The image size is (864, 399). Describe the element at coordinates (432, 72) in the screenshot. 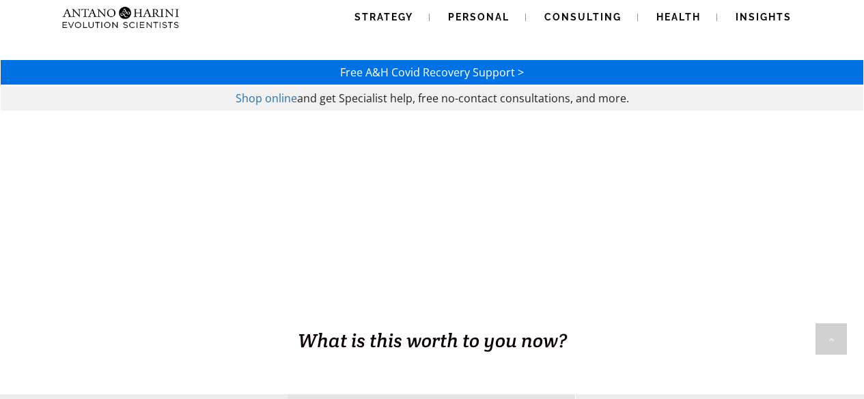

I see `a: Free A&H Covid Recovery Support >` at that location.